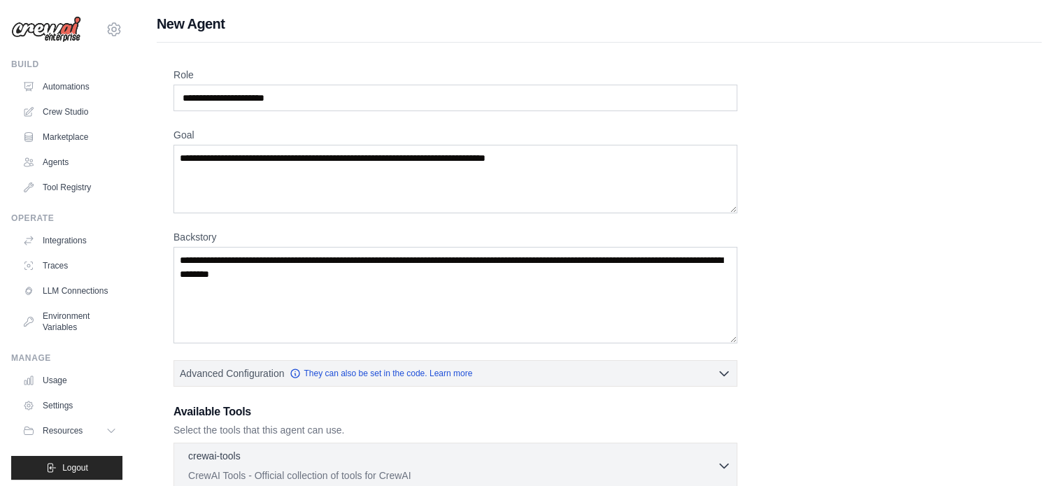 Image resolution: width=1064 pixels, height=486 pixels. I want to click on label: Goal, so click(456, 135).